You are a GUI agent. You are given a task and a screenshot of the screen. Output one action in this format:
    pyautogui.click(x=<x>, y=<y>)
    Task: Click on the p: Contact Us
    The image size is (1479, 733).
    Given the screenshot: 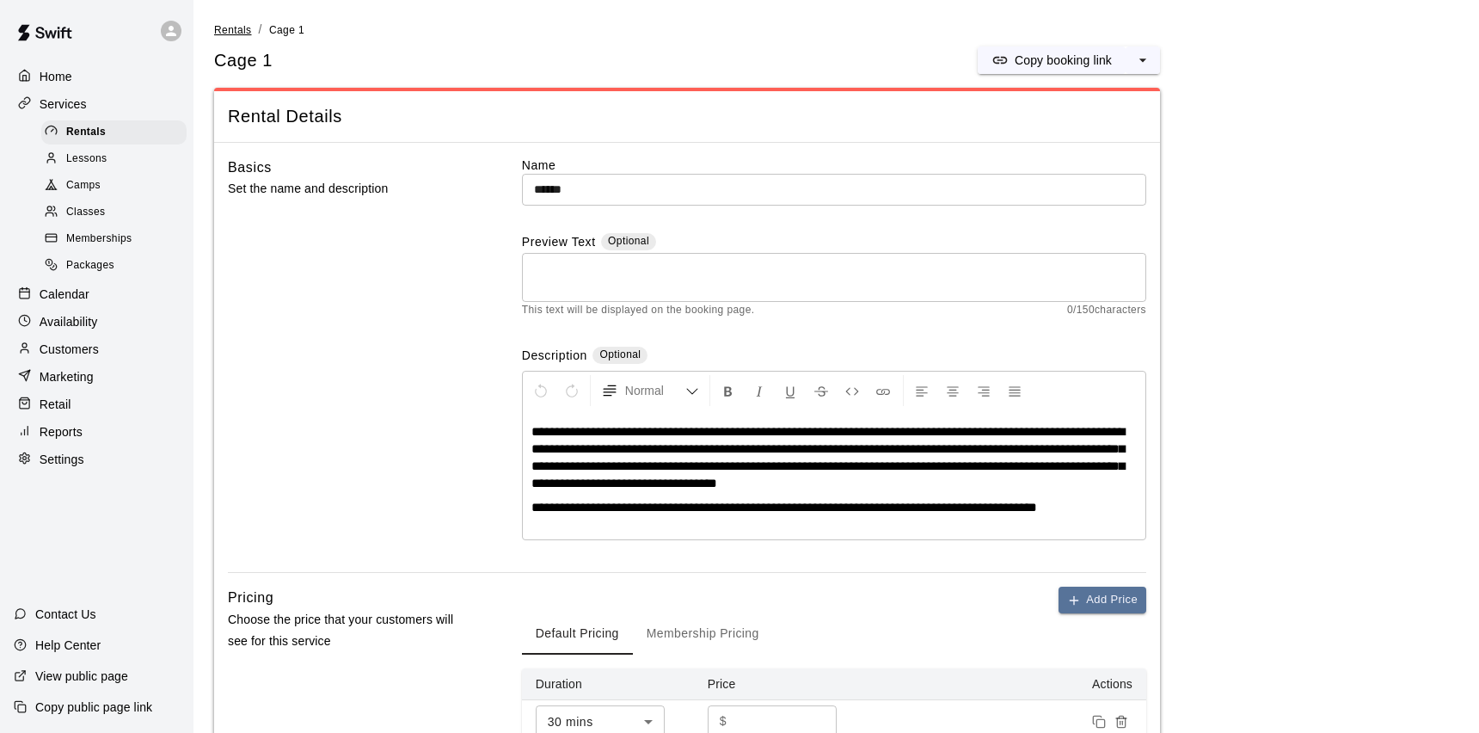 What is the action you would take?
    pyautogui.click(x=65, y=614)
    